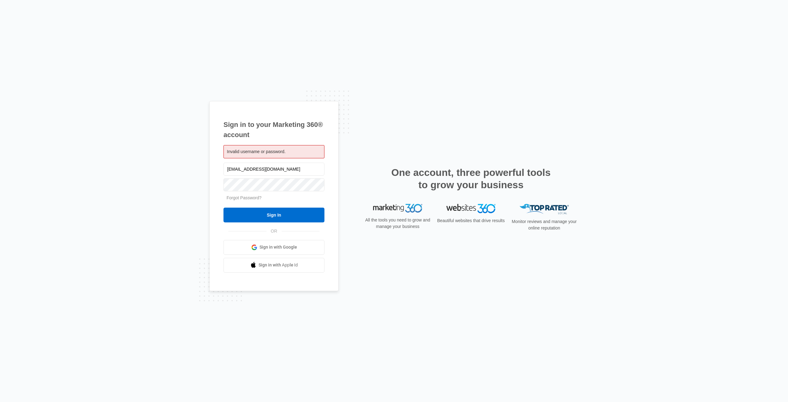 This screenshot has height=402, width=788. I want to click on img: Top Rated Local, so click(544, 209).